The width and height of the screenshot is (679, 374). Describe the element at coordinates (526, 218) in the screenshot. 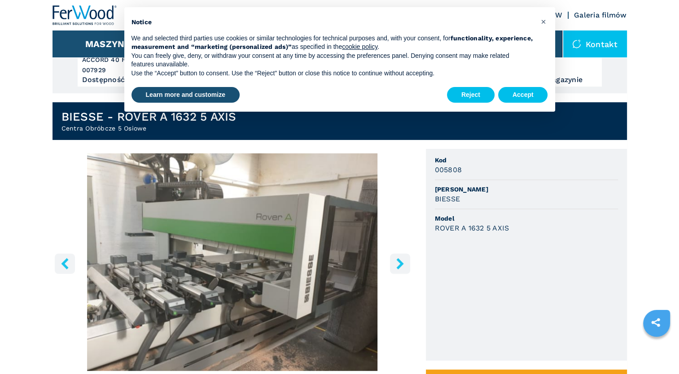

I see `span: Model` at that location.